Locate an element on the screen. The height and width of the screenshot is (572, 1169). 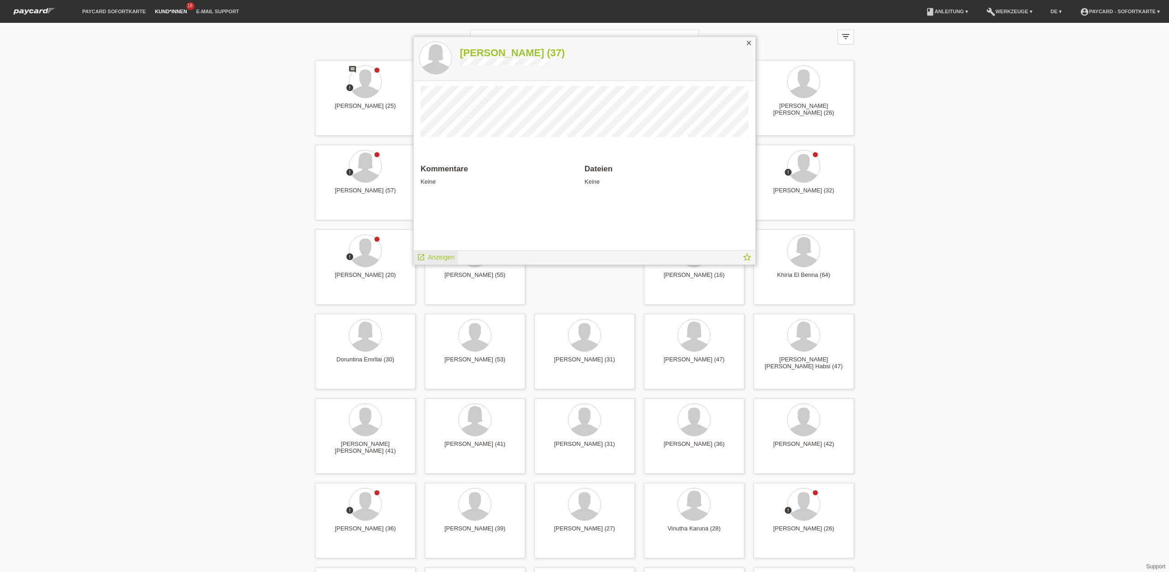
h2: Kommentare is located at coordinates (499, 171).